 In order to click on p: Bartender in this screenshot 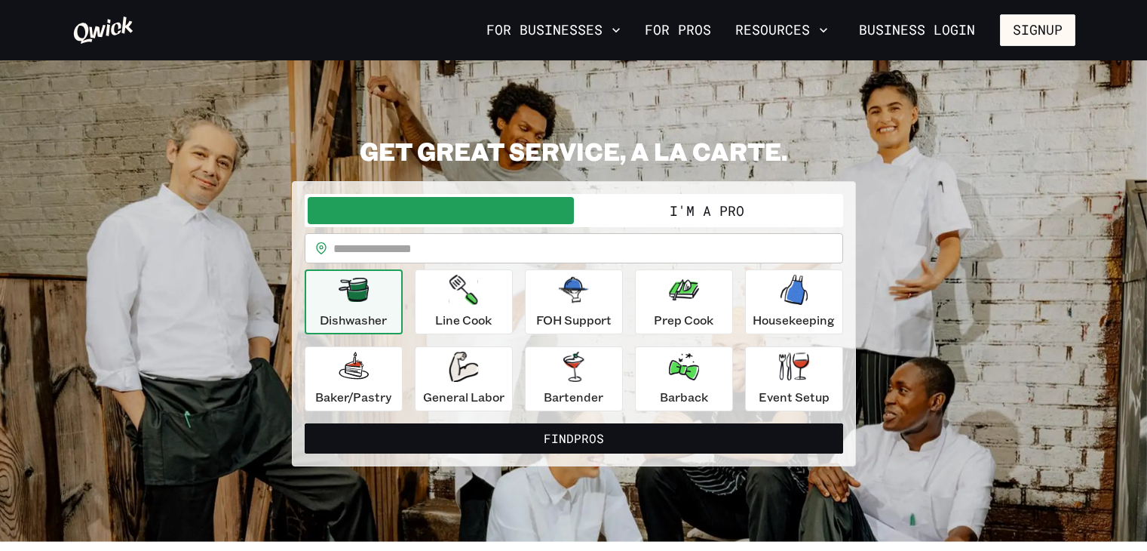, I will do `click(573, 397)`.